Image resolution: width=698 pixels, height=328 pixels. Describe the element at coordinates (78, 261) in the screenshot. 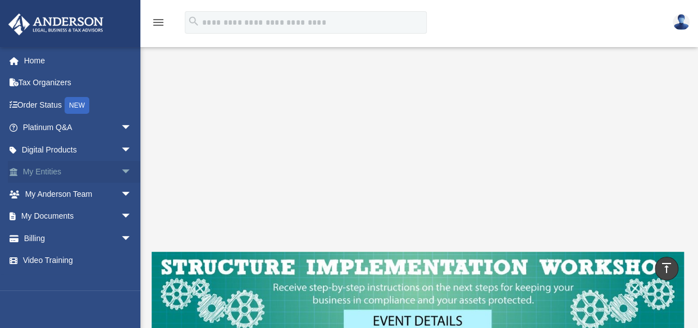

I see `a: Video Training` at that location.